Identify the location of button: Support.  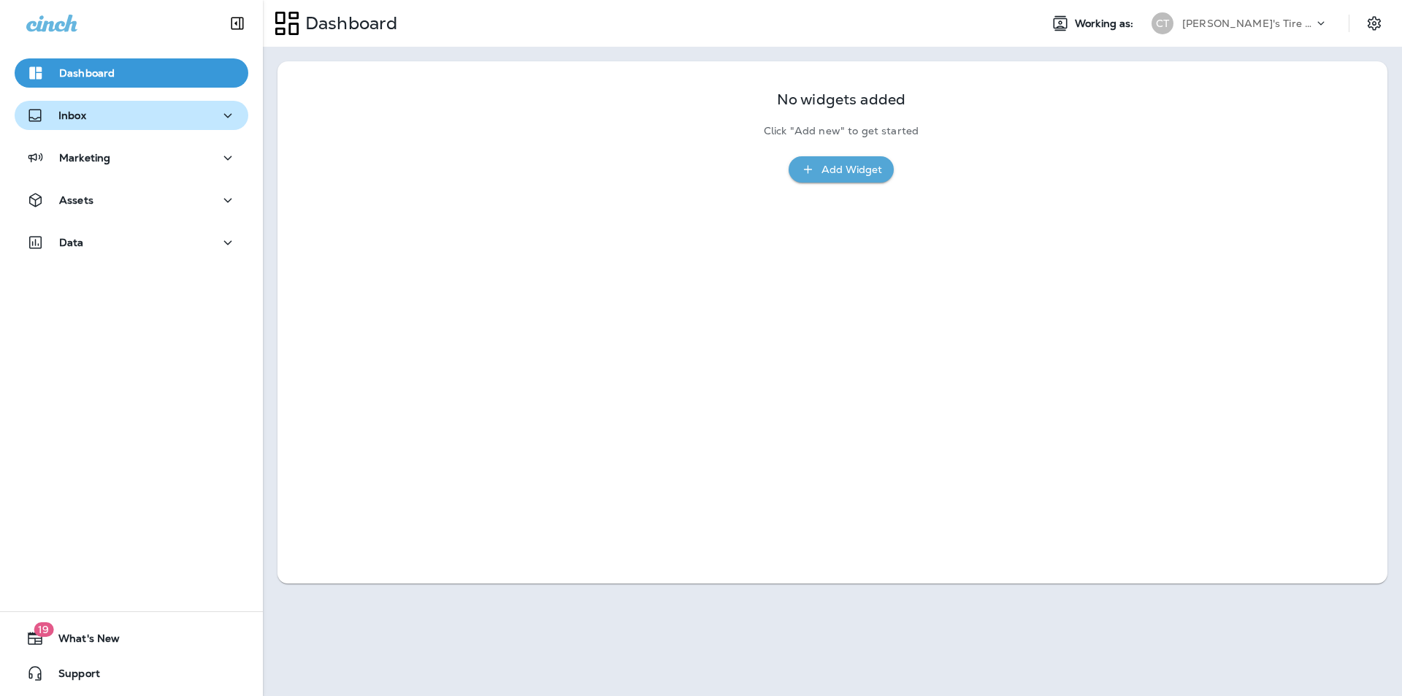
(131, 673).